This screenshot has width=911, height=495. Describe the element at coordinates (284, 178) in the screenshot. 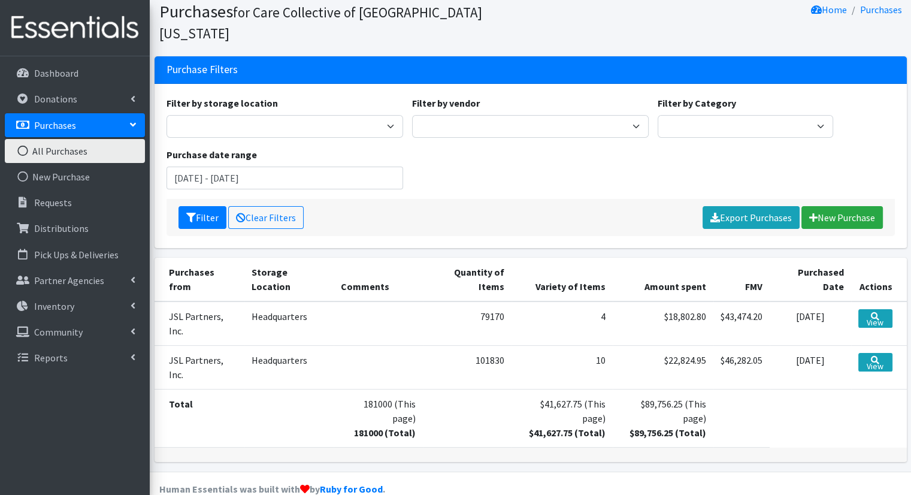

I see `input: January 1, 2011 - December 31, 2011` at that location.